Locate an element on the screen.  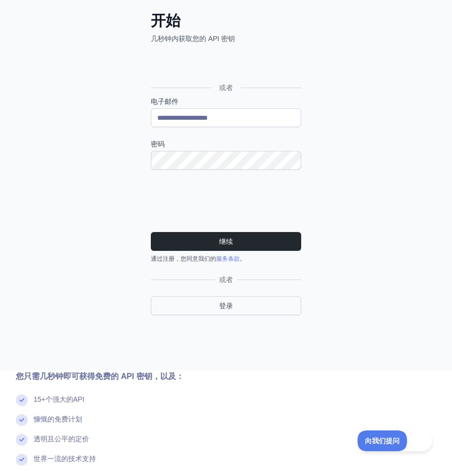
font: 几秒钟内获取您的 API 密钥 is located at coordinates (193, 39).